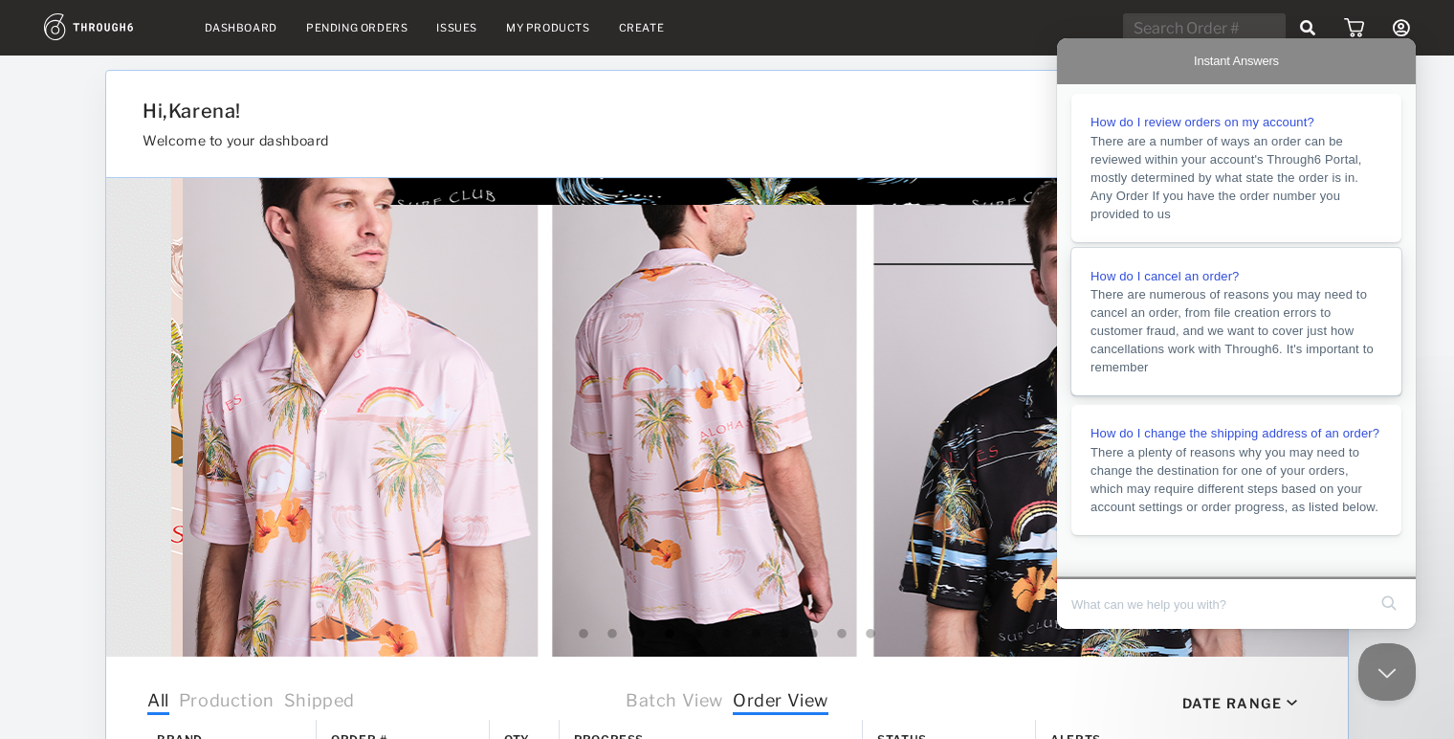  Describe the element at coordinates (670, 634) in the screenshot. I see `button: 4` at that location.